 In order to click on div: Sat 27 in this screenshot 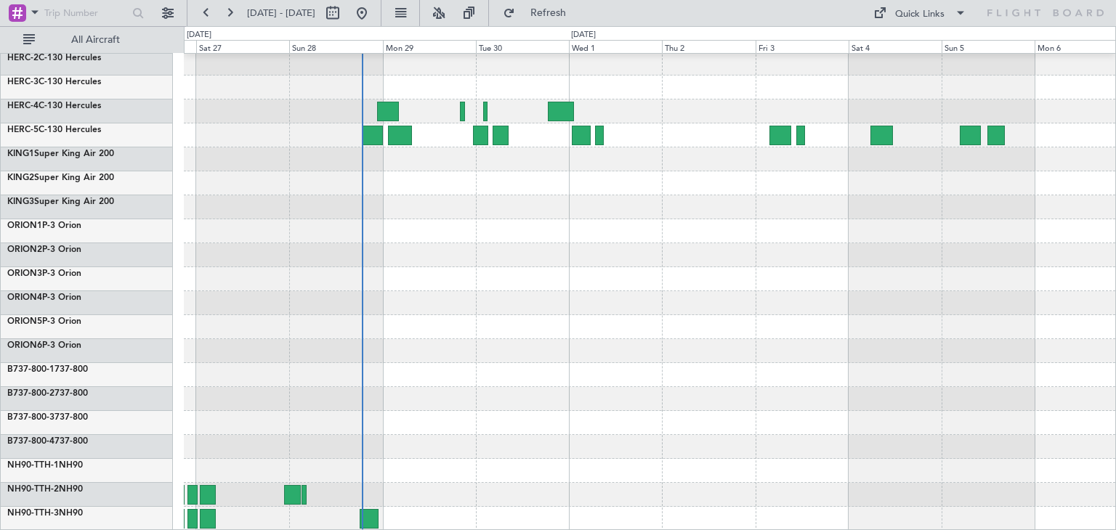, I will do `click(243, 46)`.